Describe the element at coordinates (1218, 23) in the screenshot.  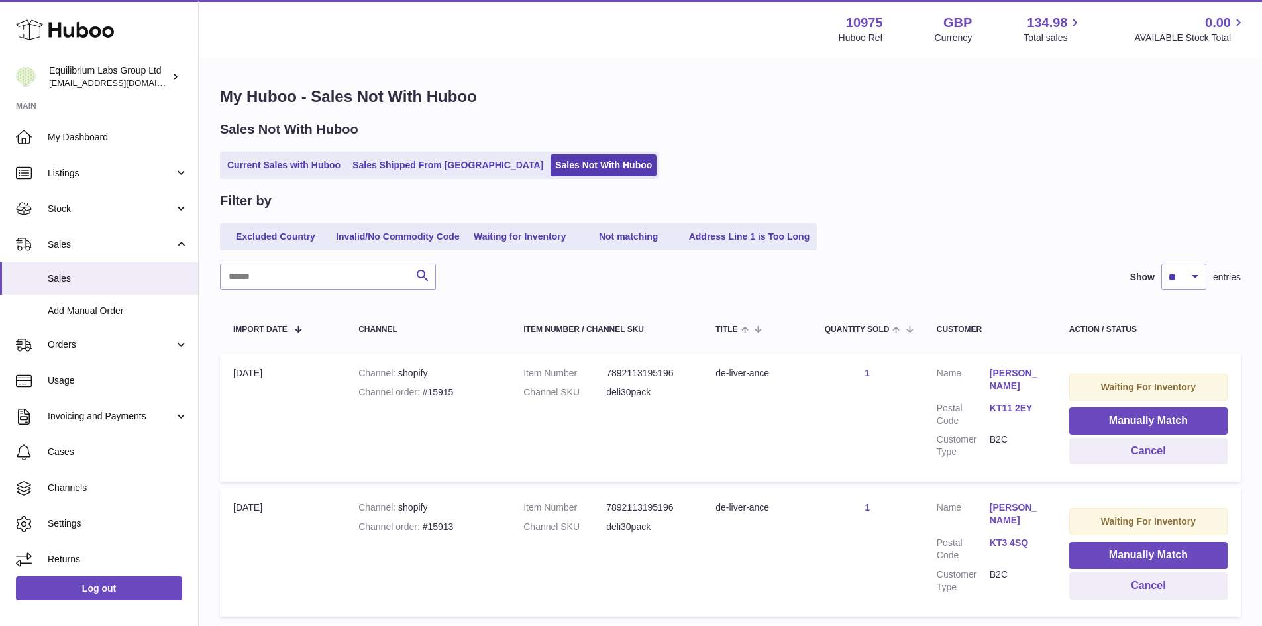
I see `span: 0.00` at that location.